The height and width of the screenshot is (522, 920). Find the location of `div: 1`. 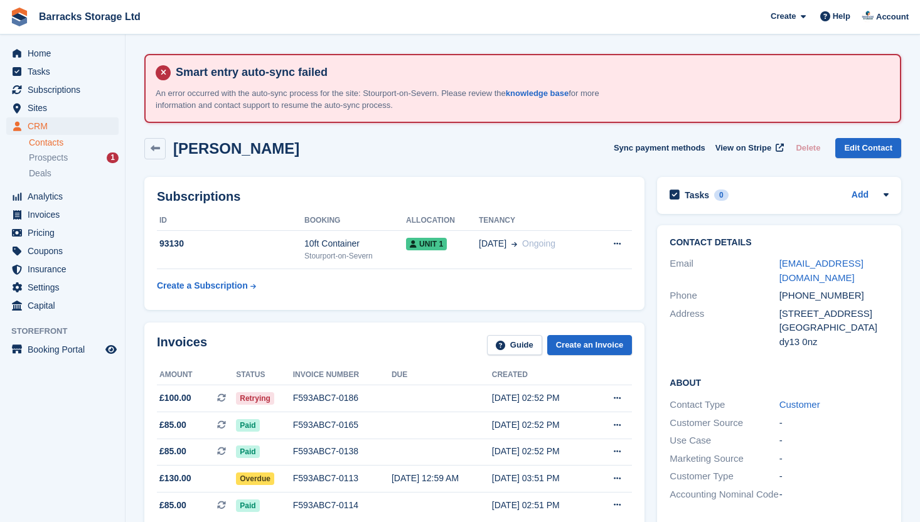

div: 1 is located at coordinates (112, 157).